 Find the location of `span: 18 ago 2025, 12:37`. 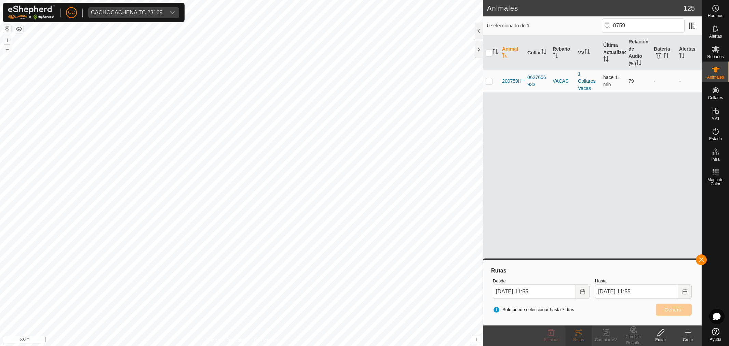

span: 18 ago 2025, 12:37 is located at coordinates (612, 81).